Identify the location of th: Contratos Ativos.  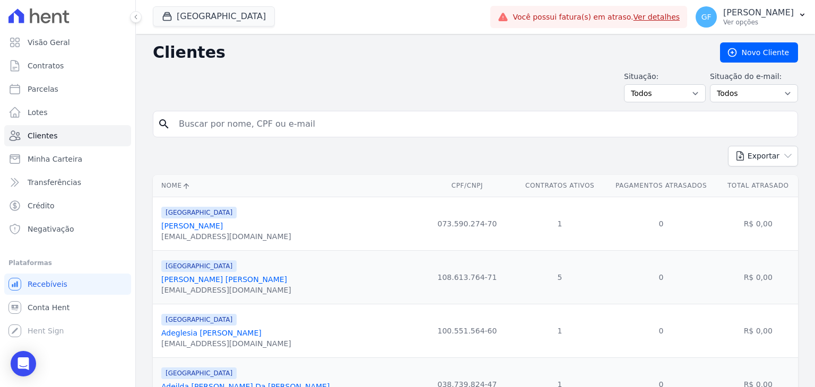
(560, 186).